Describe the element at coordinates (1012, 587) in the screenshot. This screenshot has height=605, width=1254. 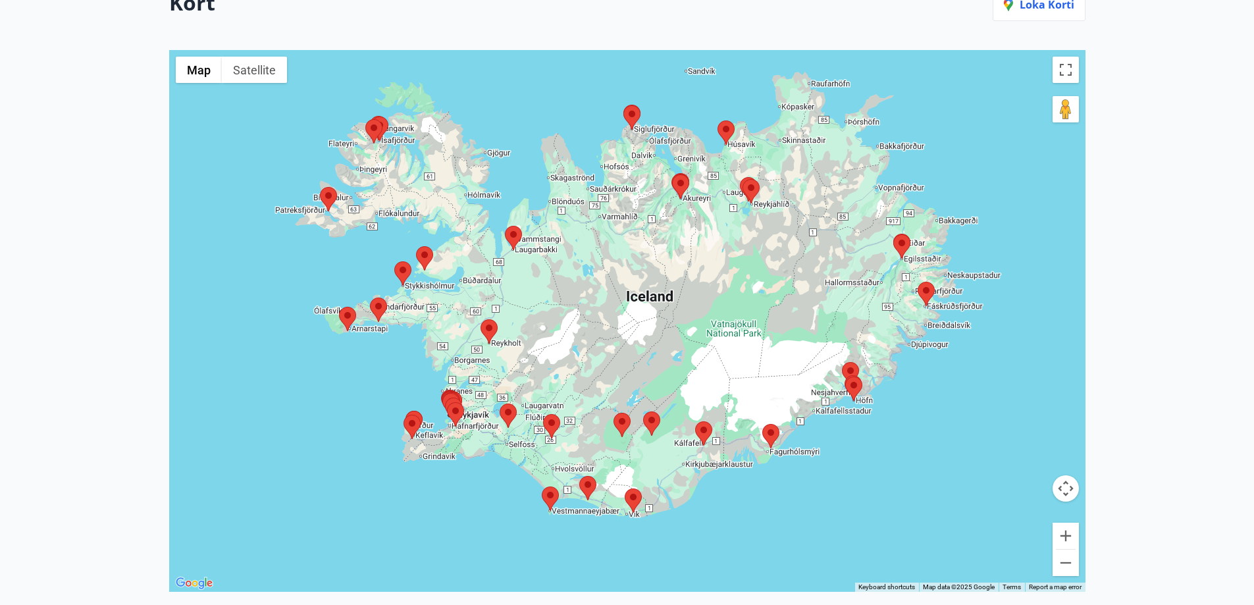
I see `a: Terms (opens in new tab)` at that location.